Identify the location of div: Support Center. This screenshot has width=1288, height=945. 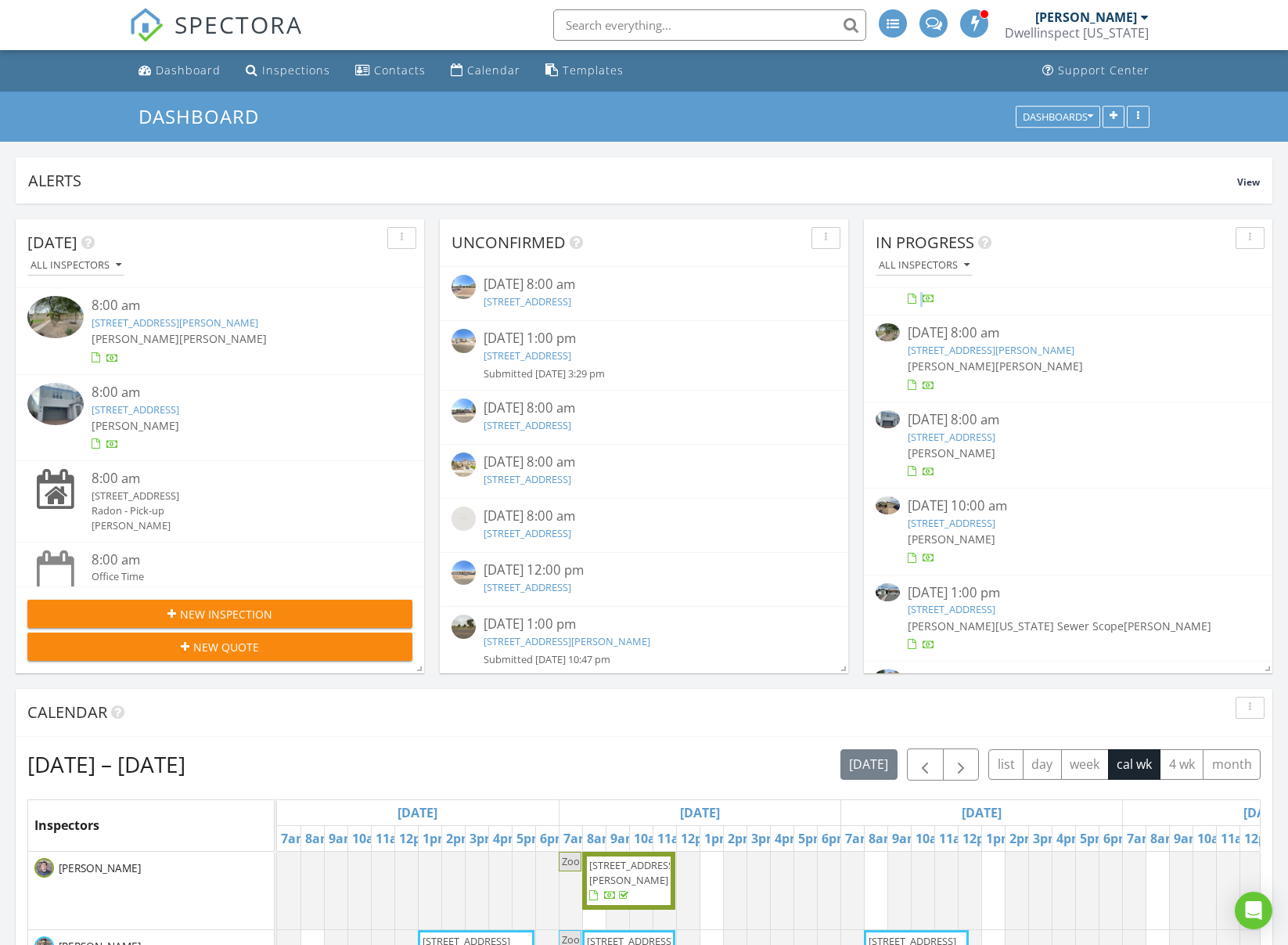
(1104, 70).